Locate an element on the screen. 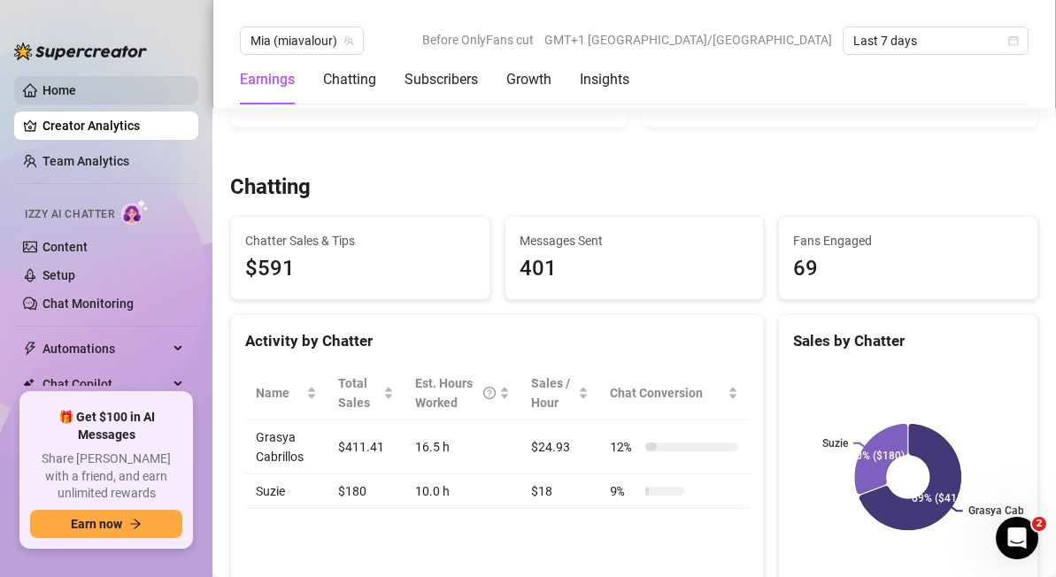  a: Content is located at coordinates (65, 247).